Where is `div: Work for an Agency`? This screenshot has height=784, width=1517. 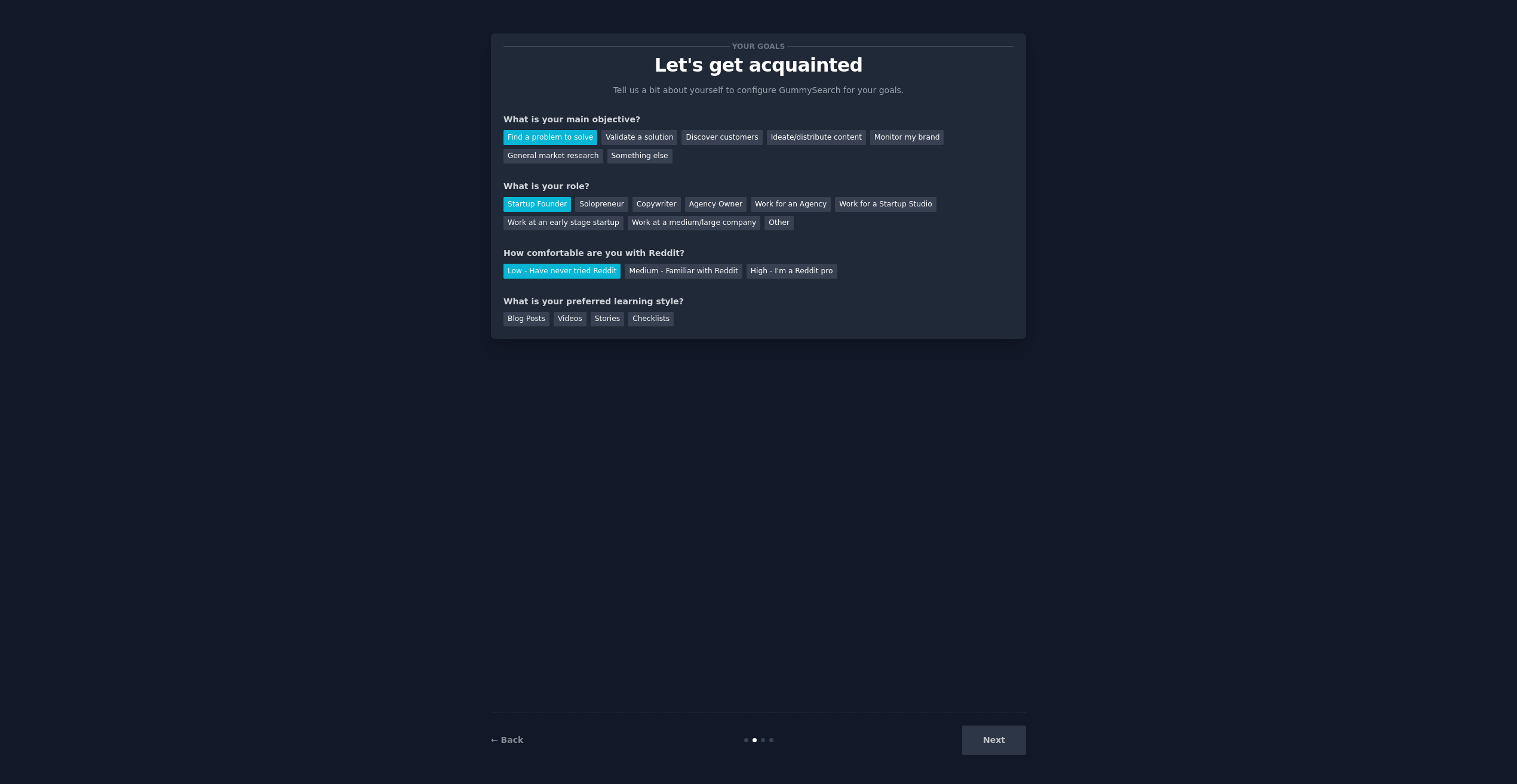
div: Work for an Agency is located at coordinates (790, 204).